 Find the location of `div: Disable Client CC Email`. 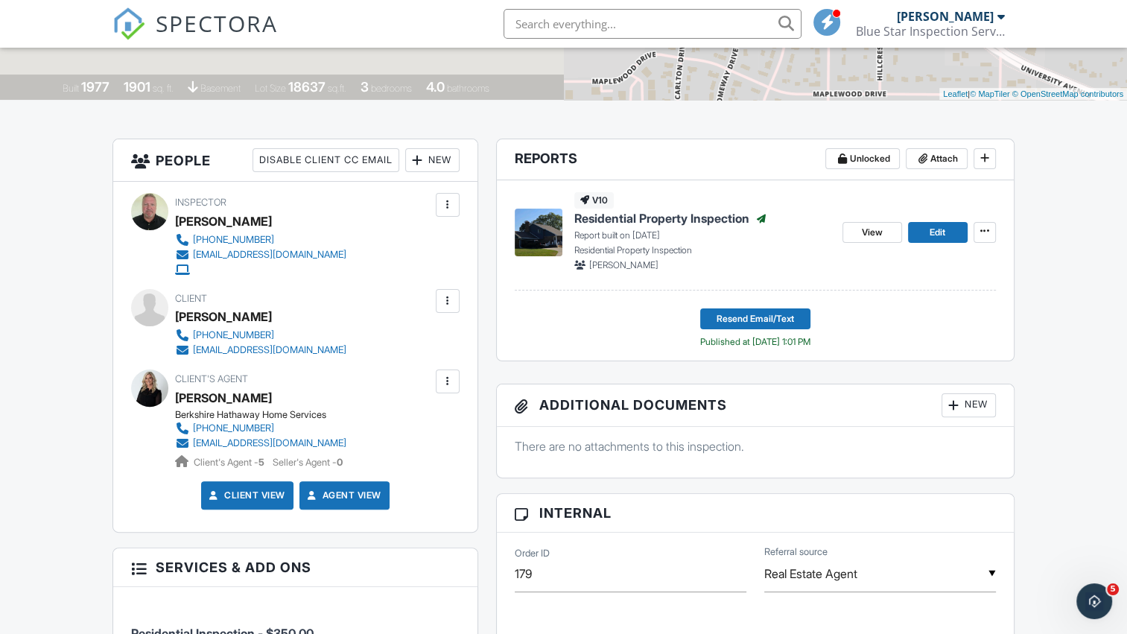

div: Disable Client CC Email is located at coordinates (325, 160).